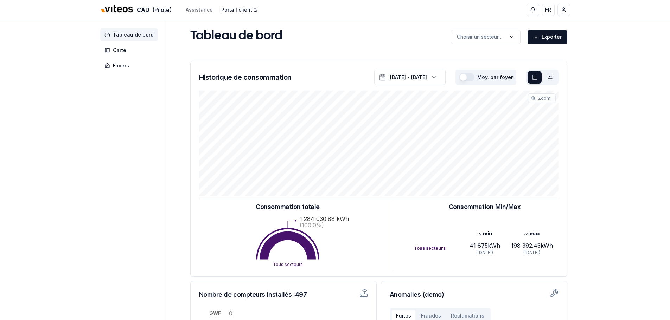 The height and width of the screenshot is (320, 670). Describe the element at coordinates (547, 37) in the screenshot. I see `div: Exporter` at that location.